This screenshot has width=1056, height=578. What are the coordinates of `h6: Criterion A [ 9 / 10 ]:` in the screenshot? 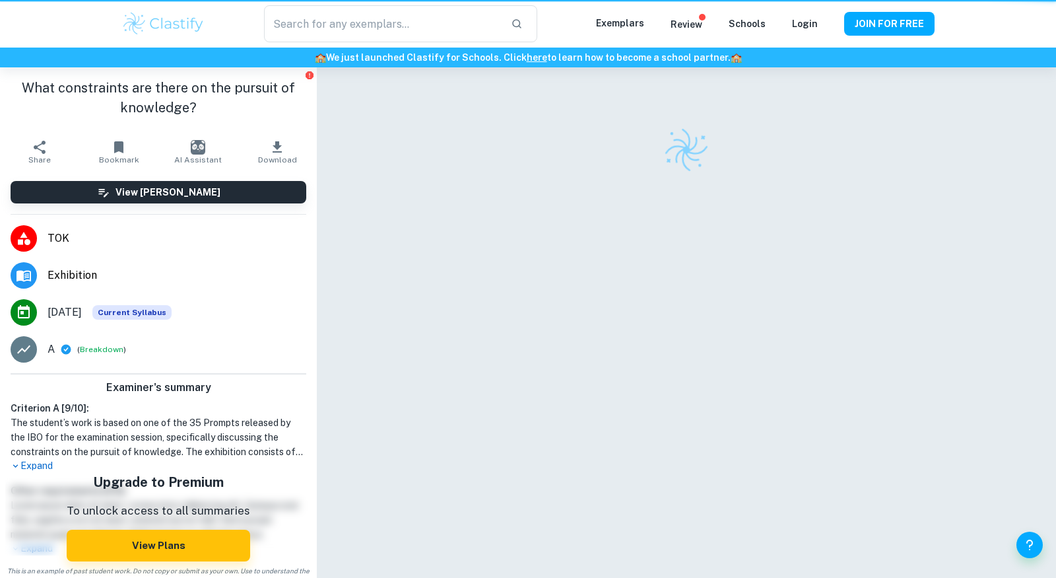 It's located at (158, 408).